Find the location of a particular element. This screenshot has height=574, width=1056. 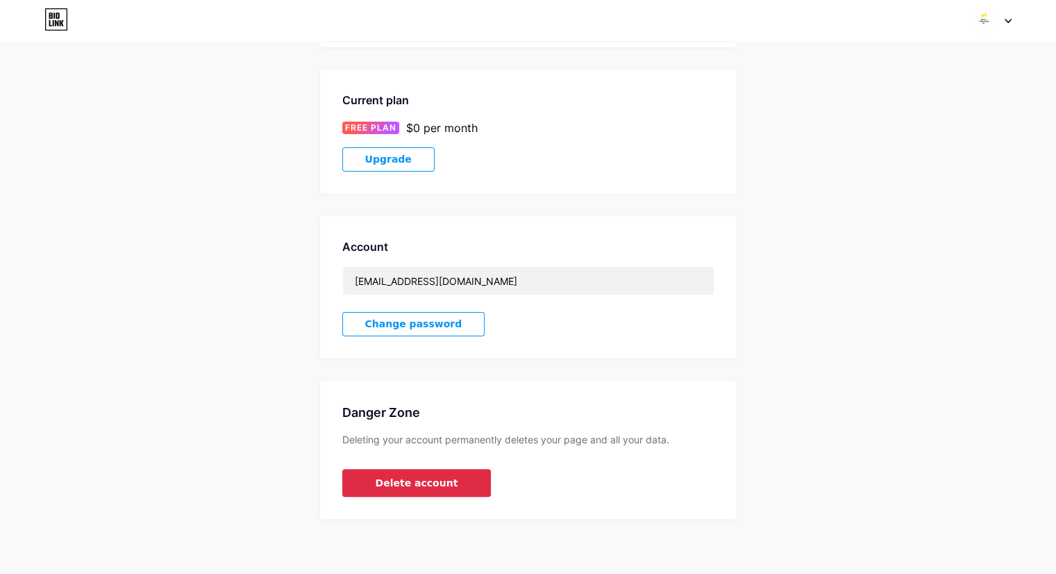

div: Account is located at coordinates (528, 247).